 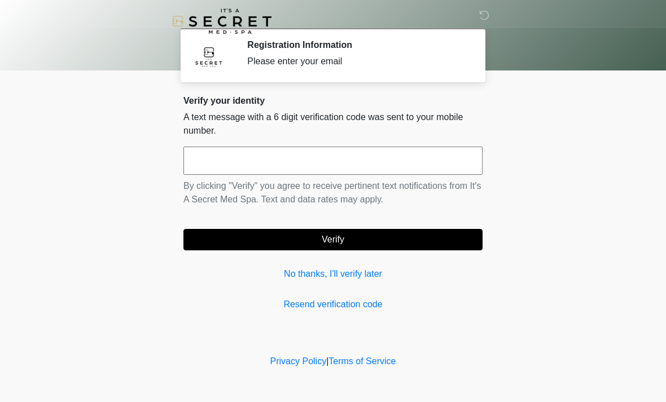 What do you see at coordinates (333, 124) in the screenshot?
I see `p: A text message with a 6 digit verification code was sent to your mobile number.` at bounding box center [333, 124].